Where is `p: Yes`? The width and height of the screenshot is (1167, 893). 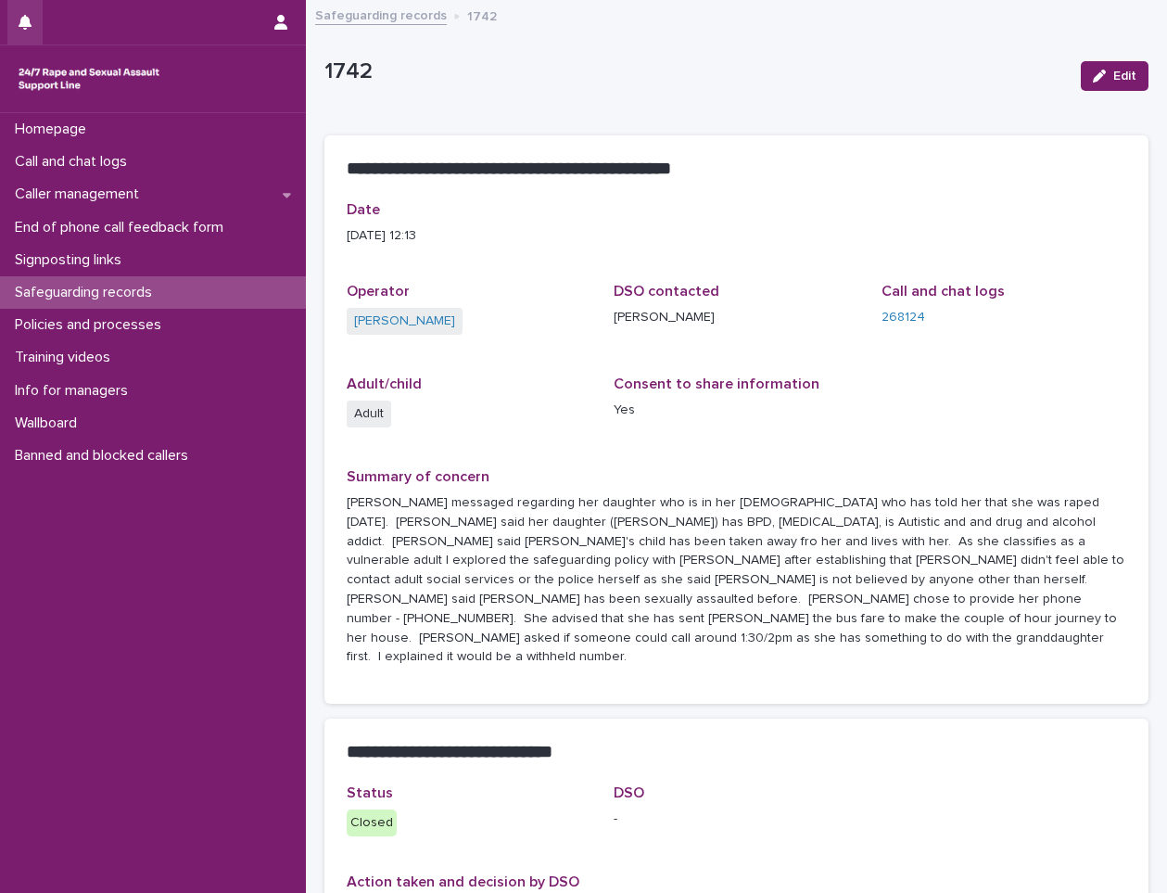 p: Yes is located at coordinates (736, 410).